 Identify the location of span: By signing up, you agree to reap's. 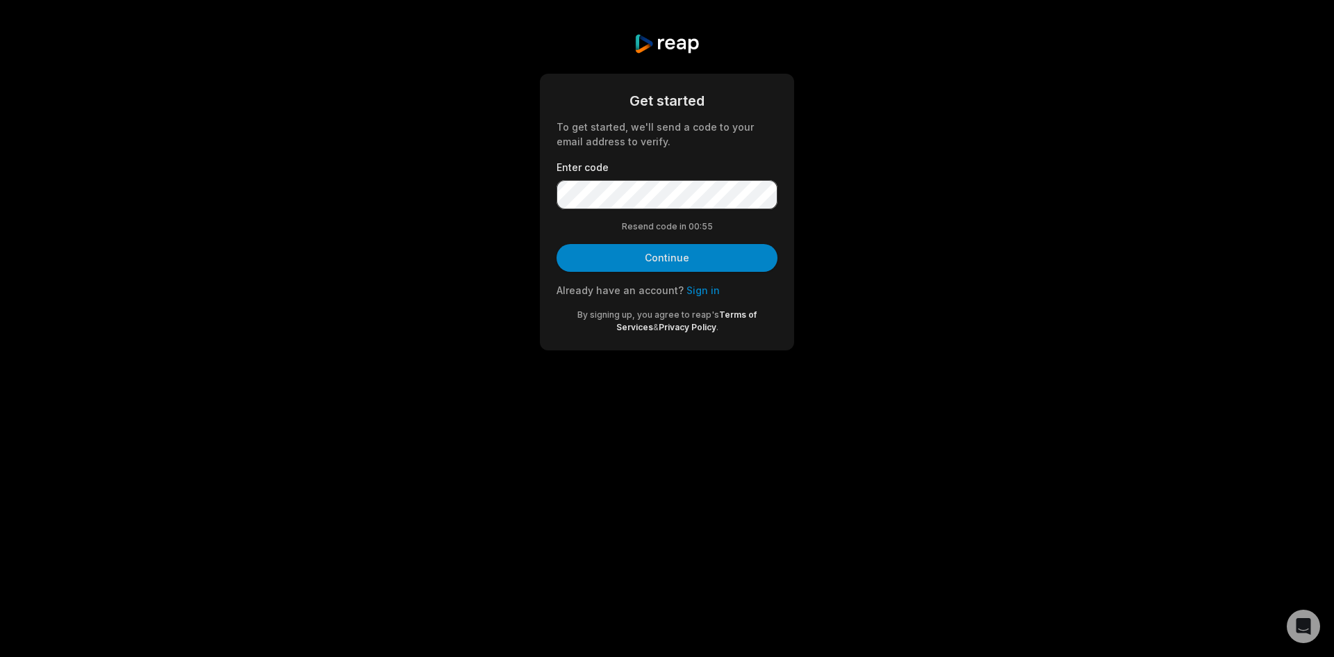
(648, 314).